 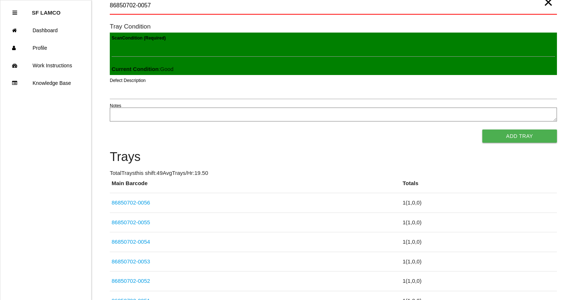 I want to click on h6: Tray Condition, so click(x=333, y=26).